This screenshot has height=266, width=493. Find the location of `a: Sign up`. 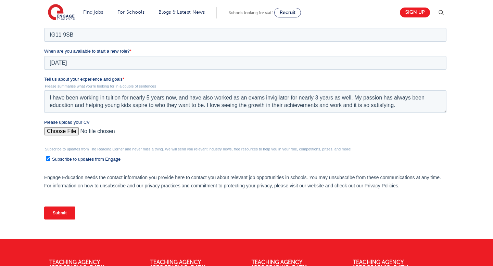

a: Sign up is located at coordinates (415, 12).